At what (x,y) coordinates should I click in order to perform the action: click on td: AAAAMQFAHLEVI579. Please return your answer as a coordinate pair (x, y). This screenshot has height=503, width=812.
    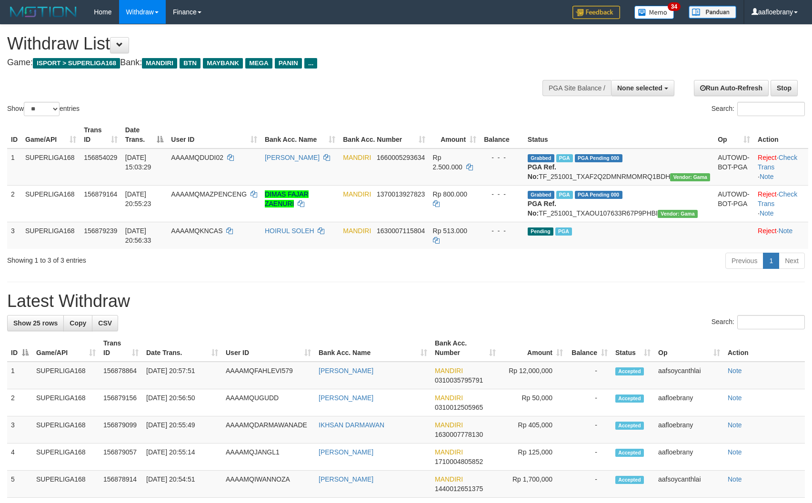
    Looking at the image, I should click on (268, 376).